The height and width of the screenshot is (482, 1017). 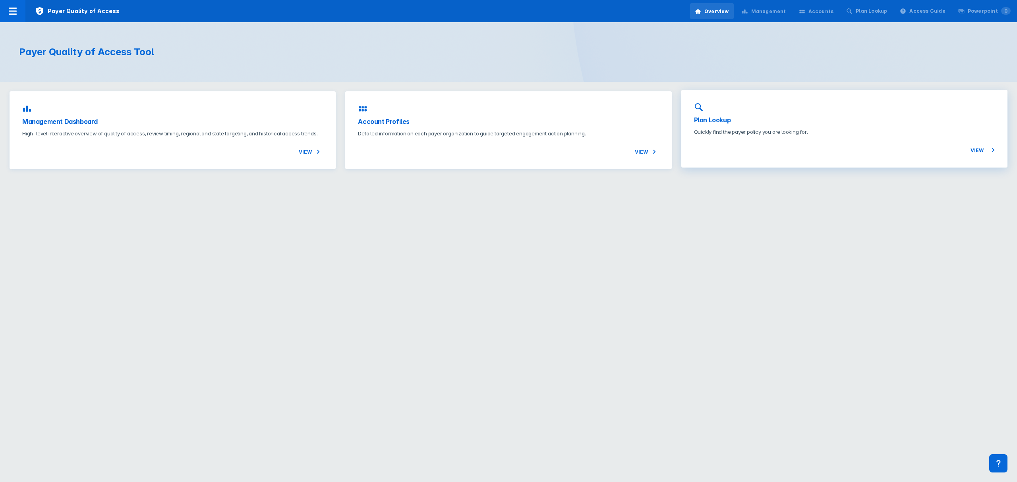 I want to click on a: Accounts, so click(x=816, y=11).